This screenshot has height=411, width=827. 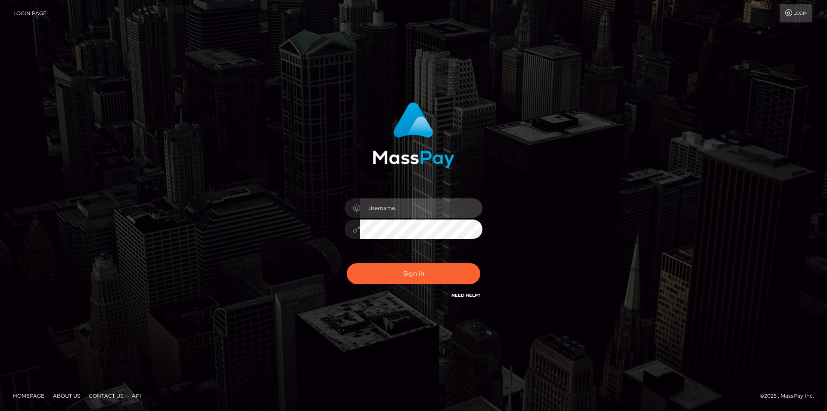 I want to click on a: About Us, so click(x=66, y=395).